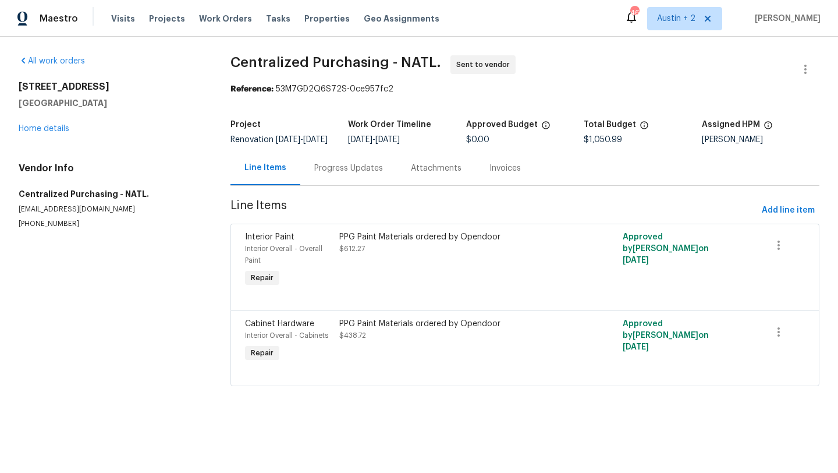 The height and width of the screenshot is (473, 838). What do you see at coordinates (603, 140) in the screenshot?
I see `span: $1,050.99` at bounding box center [603, 140].